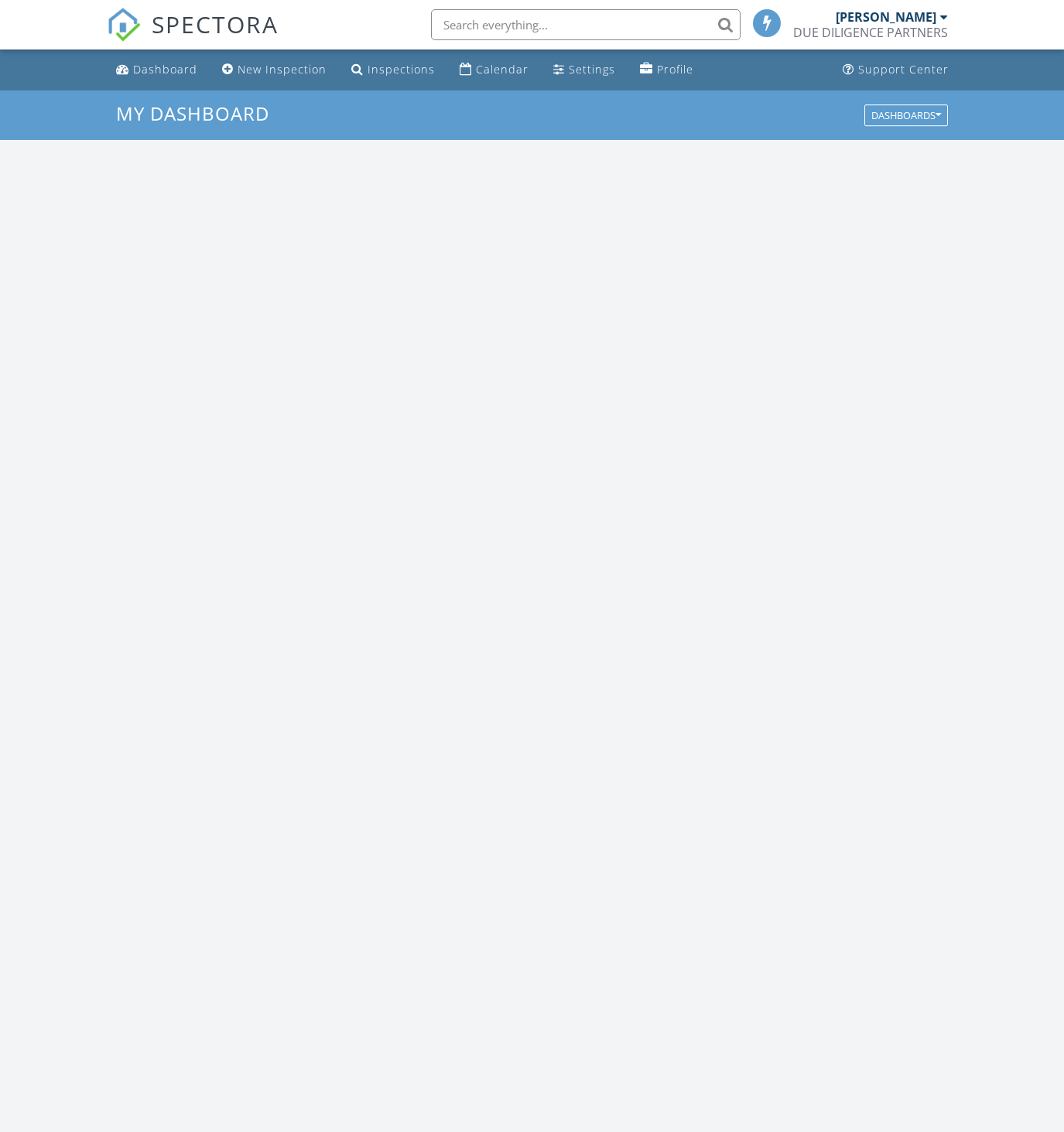  I want to click on a: Profile, so click(666, 70).